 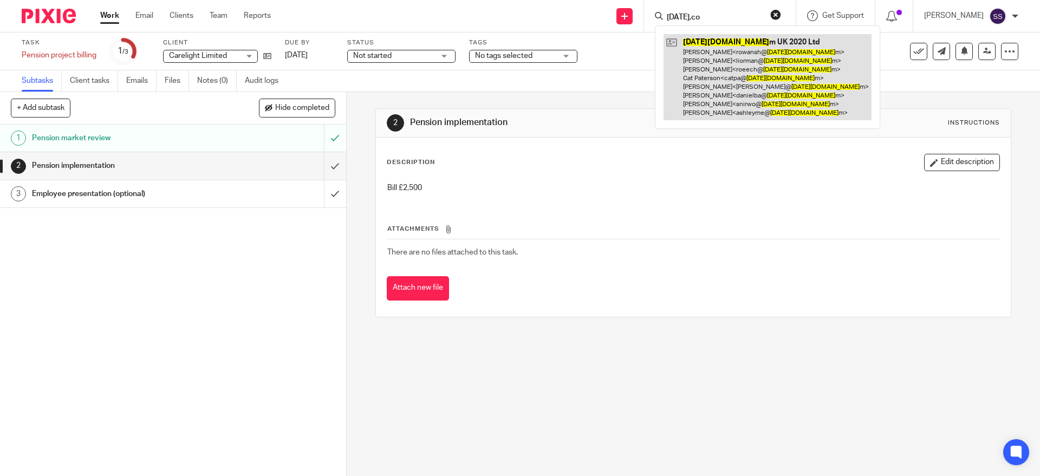 What do you see at coordinates (266, 81) in the screenshot?
I see `a: Audit logs` at bounding box center [266, 81].